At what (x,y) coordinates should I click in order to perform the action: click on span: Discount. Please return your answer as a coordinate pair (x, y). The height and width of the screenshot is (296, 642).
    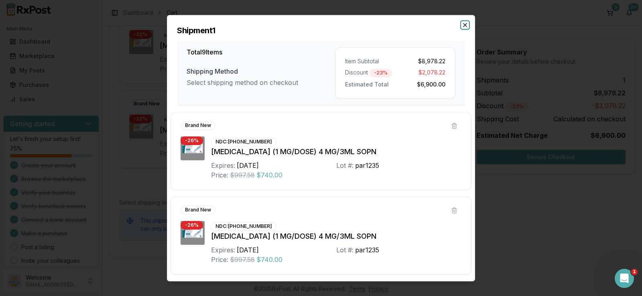
    Looking at the image, I should click on (356, 73).